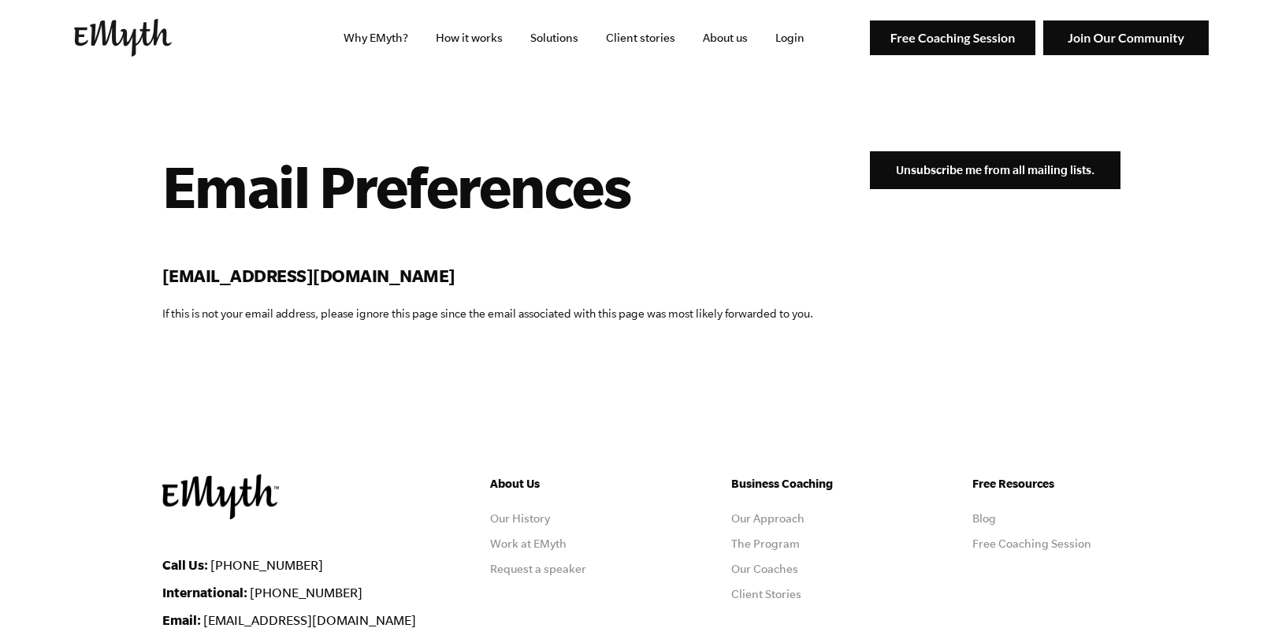 The height and width of the screenshot is (628, 1282). I want to click on img: Free Coaching Session, so click(953, 38).